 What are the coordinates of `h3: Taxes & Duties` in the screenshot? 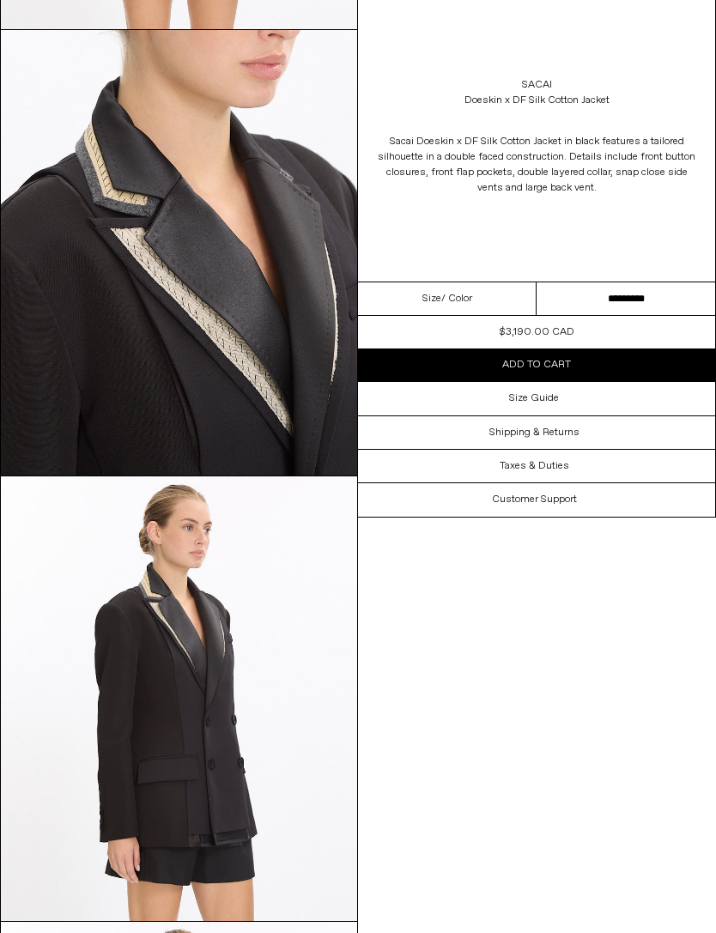 It's located at (534, 466).